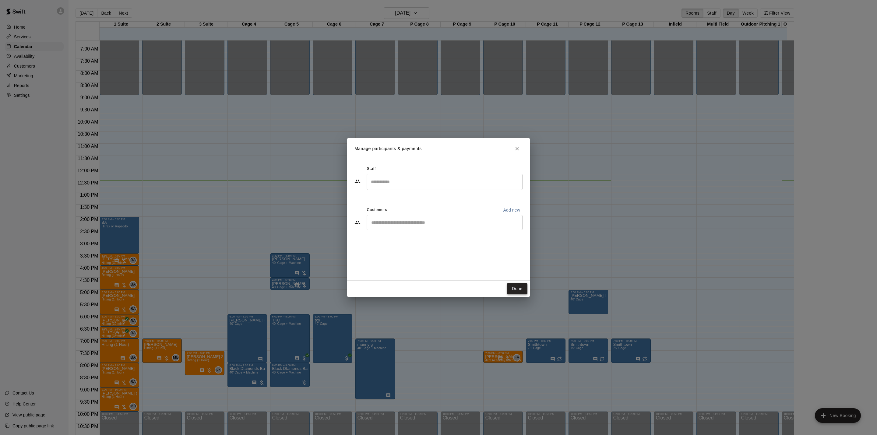  What do you see at coordinates (445, 182) in the screenshot?
I see `div: Search staff` at bounding box center [445, 182].